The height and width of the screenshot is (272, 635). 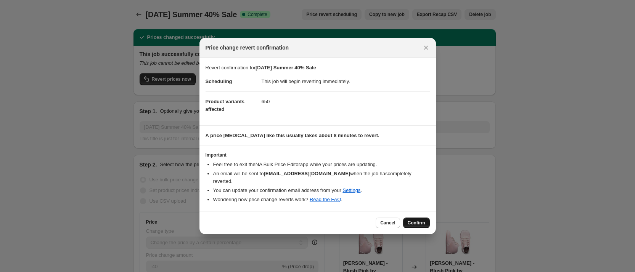 I want to click on span: Price change revert confirmation, so click(x=247, y=48).